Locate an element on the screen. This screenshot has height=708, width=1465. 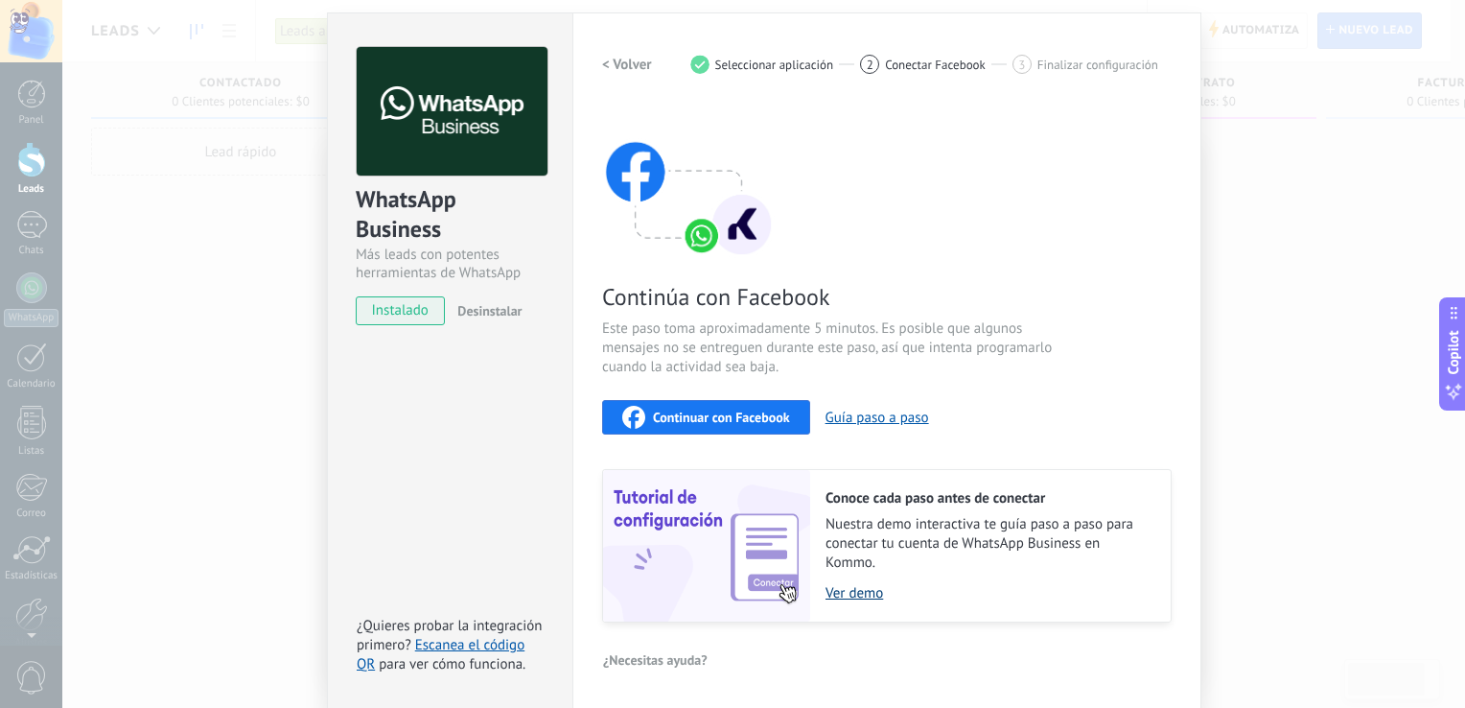
div: Más leads con potentes herramientas de WhatsApp is located at coordinates (450, 264).